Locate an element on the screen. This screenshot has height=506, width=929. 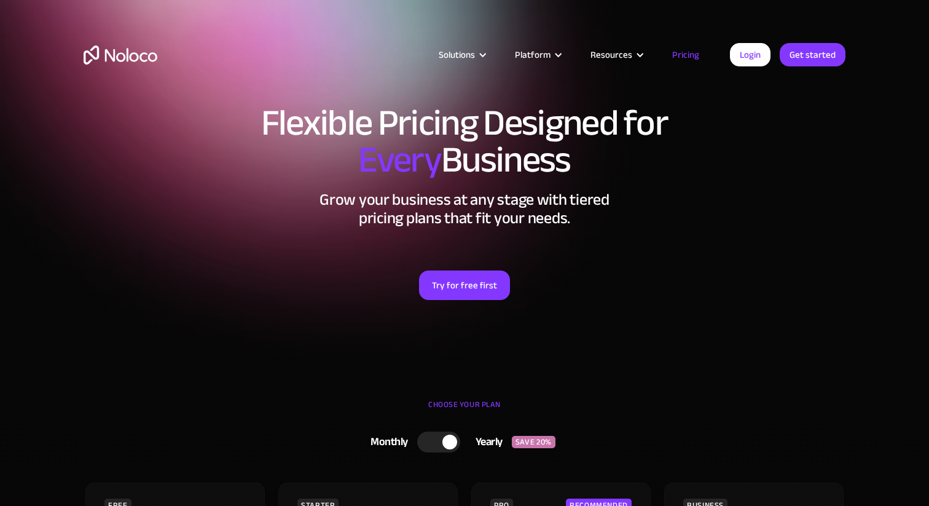
div: SAVE 20% is located at coordinates (533, 442).